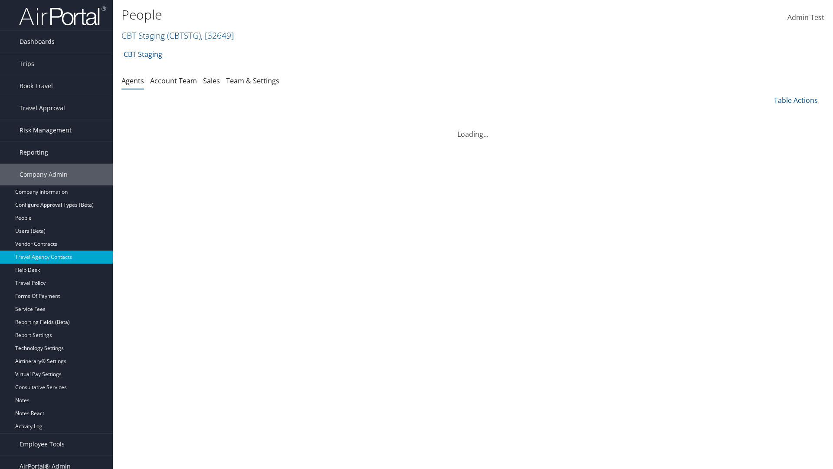 This screenshot has width=833, height=469. What do you see at coordinates (133, 81) in the screenshot?
I see `a: Agents` at bounding box center [133, 81].